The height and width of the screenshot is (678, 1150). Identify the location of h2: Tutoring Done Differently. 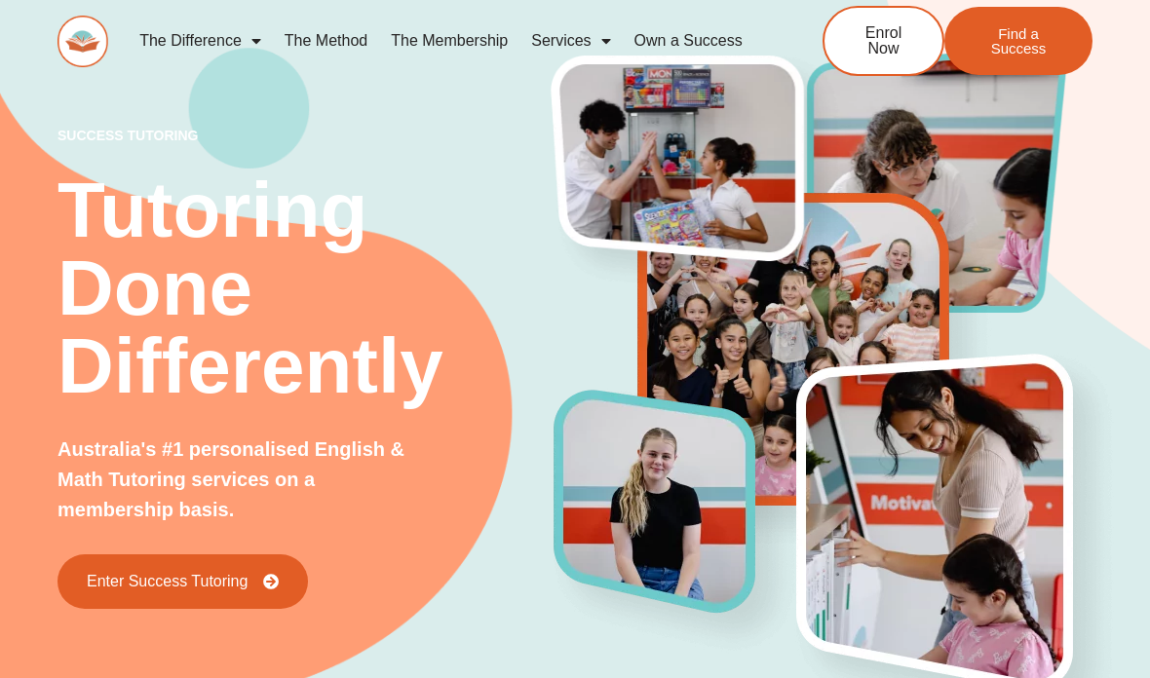
(306, 288).